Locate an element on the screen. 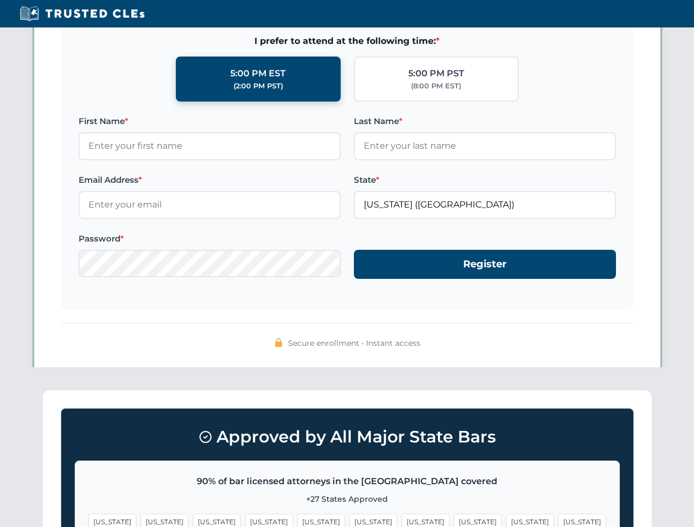 This screenshot has width=694, height=527. span: Secure enrollment • Instant access is located at coordinates (354, 343).